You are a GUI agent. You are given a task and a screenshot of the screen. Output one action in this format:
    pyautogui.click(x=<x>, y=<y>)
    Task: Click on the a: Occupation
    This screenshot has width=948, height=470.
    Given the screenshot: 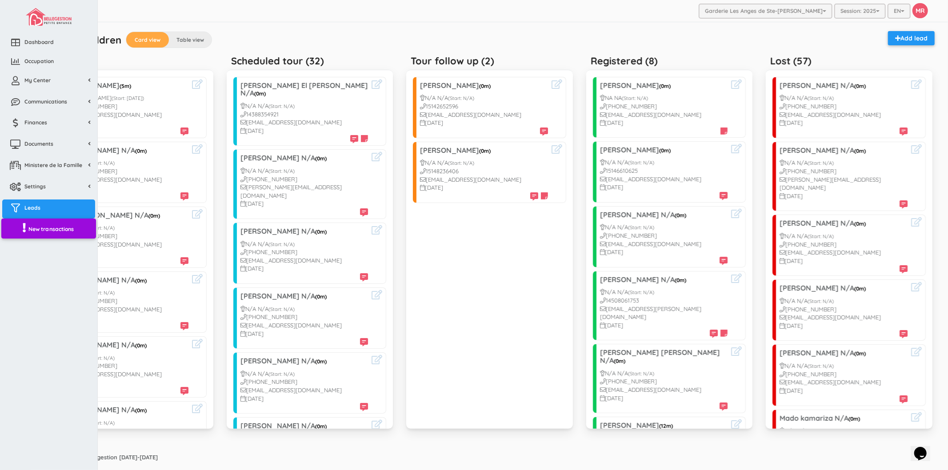 What is the action you would take?
    pyautogui.click(x=48, y=62)
    